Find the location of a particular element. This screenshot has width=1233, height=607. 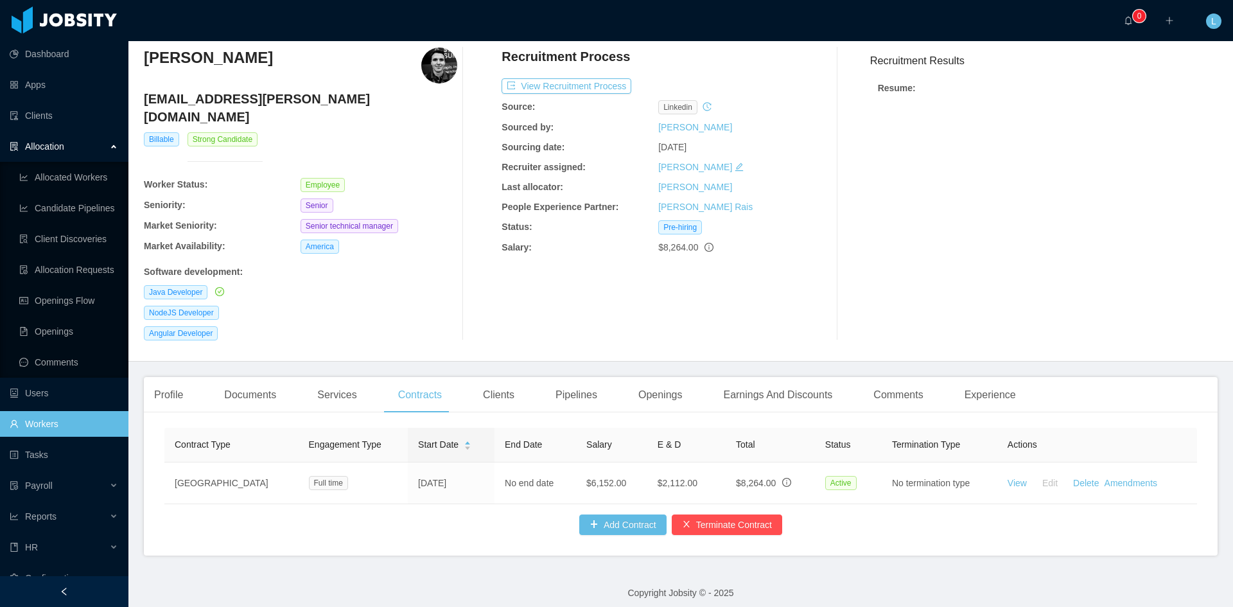

div: Documents is located at coordinates (250, 395).